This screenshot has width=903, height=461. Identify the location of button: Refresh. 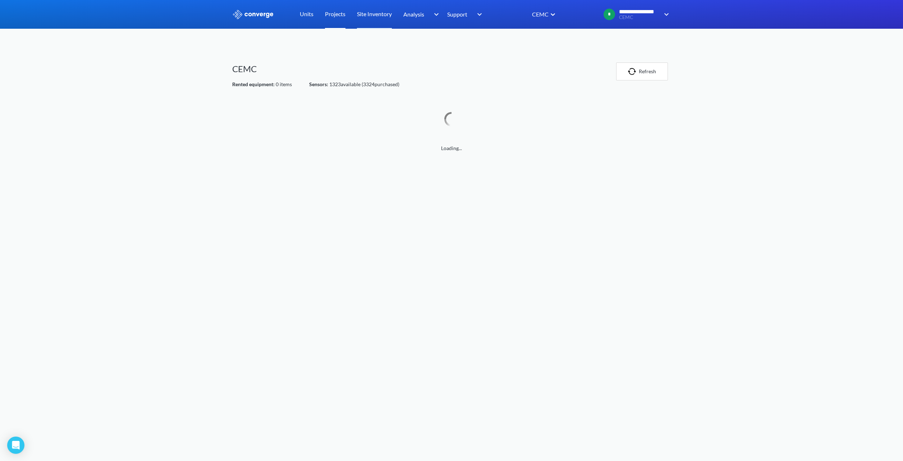
(642, 72).